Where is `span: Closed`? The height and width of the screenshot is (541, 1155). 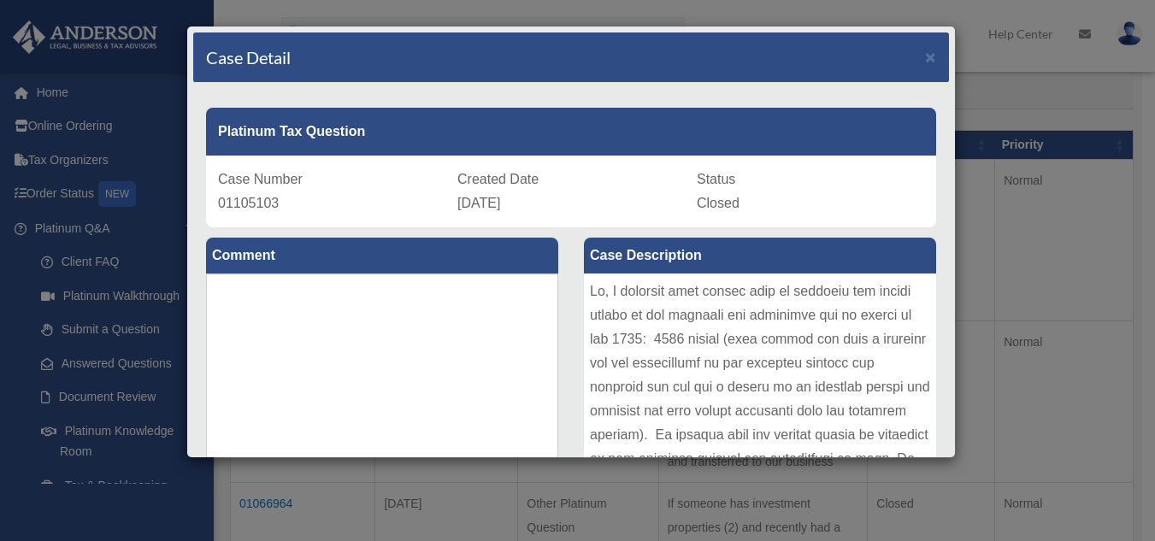
span: Closed is located at coordinates (718, 203).